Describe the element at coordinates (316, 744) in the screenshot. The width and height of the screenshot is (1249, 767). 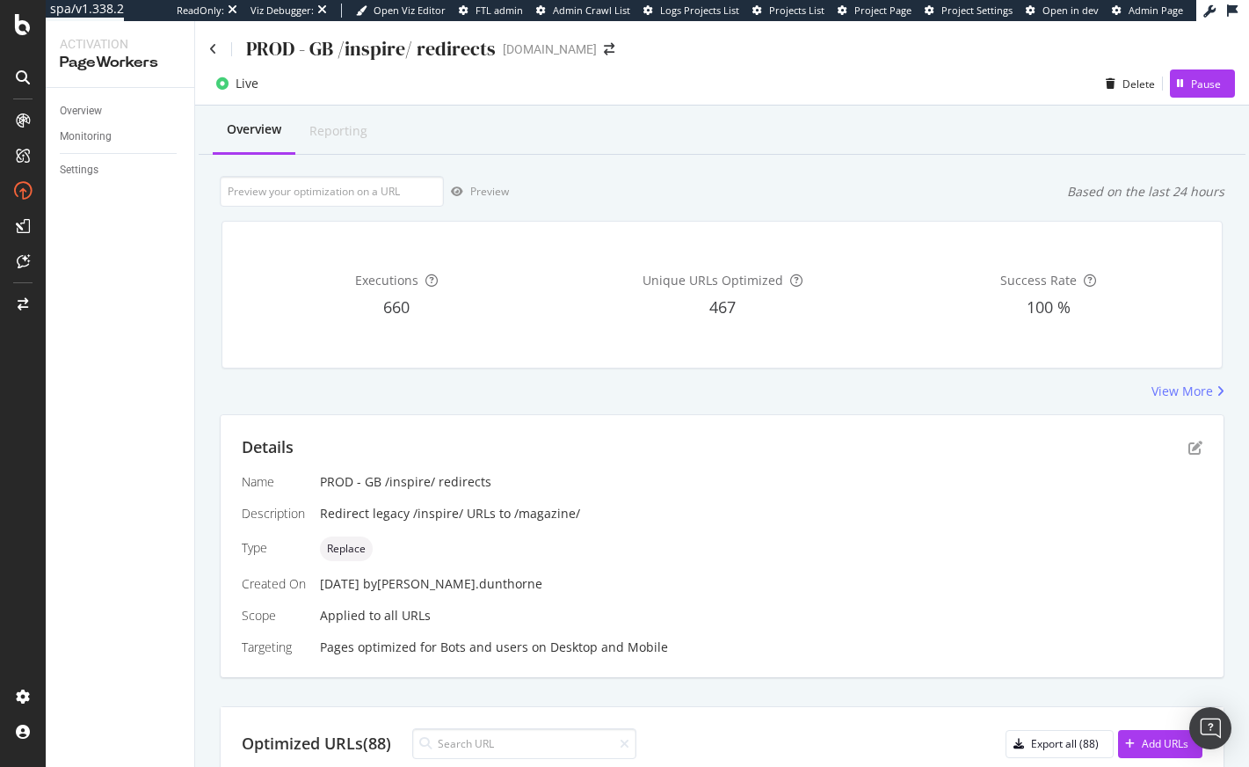
I see `div: Optimized URLs (88)` at that location.